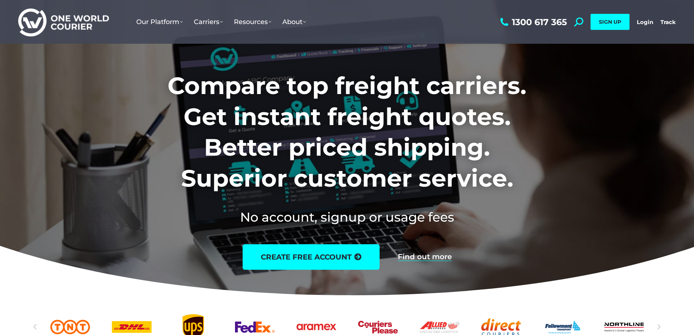 The image size is (694, 335). I want to click on img: One World Courier, so click(63, 22).